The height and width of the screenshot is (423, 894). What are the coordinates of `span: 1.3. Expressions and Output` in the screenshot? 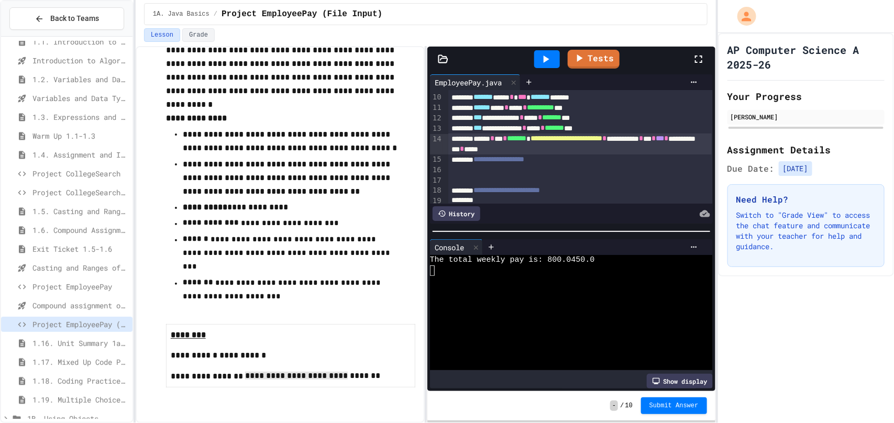 It's located at (80, 117).